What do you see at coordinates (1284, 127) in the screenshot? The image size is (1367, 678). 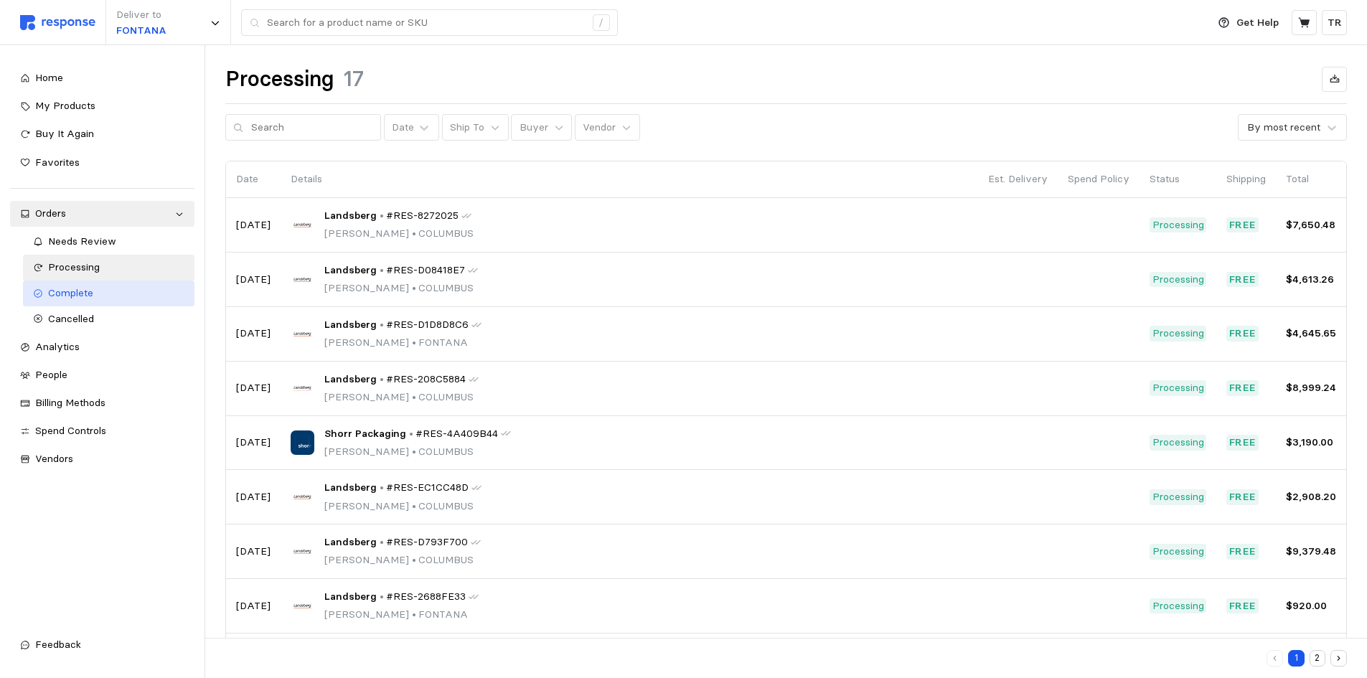 I see `div: By most recent` at bounding box center [1284, 127].